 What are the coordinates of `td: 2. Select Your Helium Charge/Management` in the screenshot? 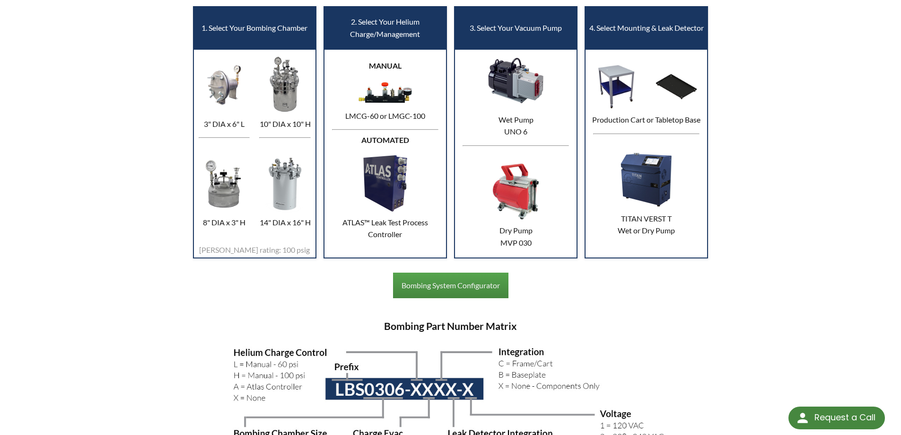 It's located at (385, 28).